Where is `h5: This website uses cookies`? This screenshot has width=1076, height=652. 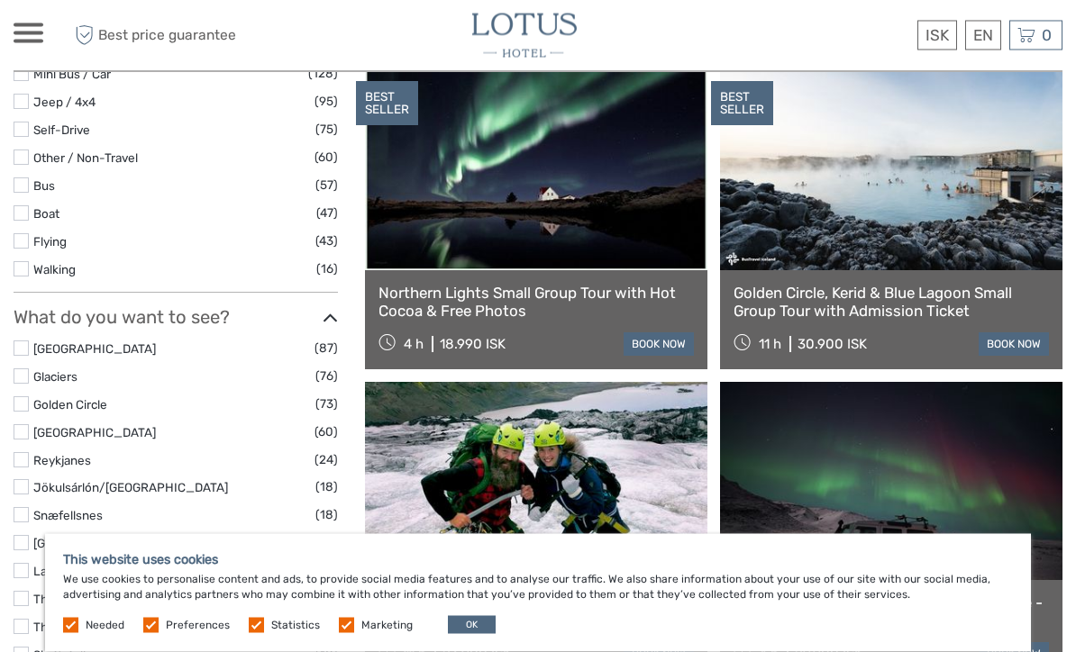 h5: This website uses cookies is located at coordinates (538, 559).